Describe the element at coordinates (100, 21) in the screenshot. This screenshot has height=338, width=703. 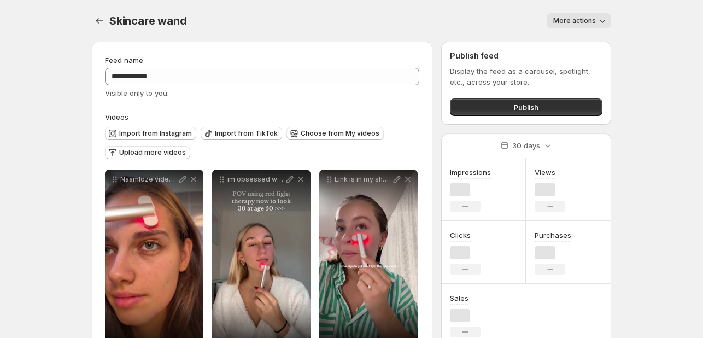
I see `button: Settings` at that location.